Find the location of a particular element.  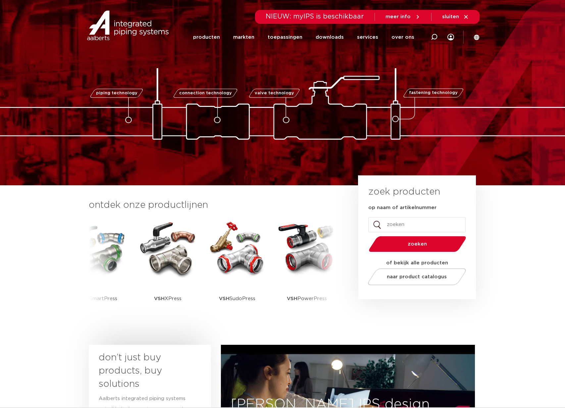

span: sluiten is located at coordinates (450, 17).